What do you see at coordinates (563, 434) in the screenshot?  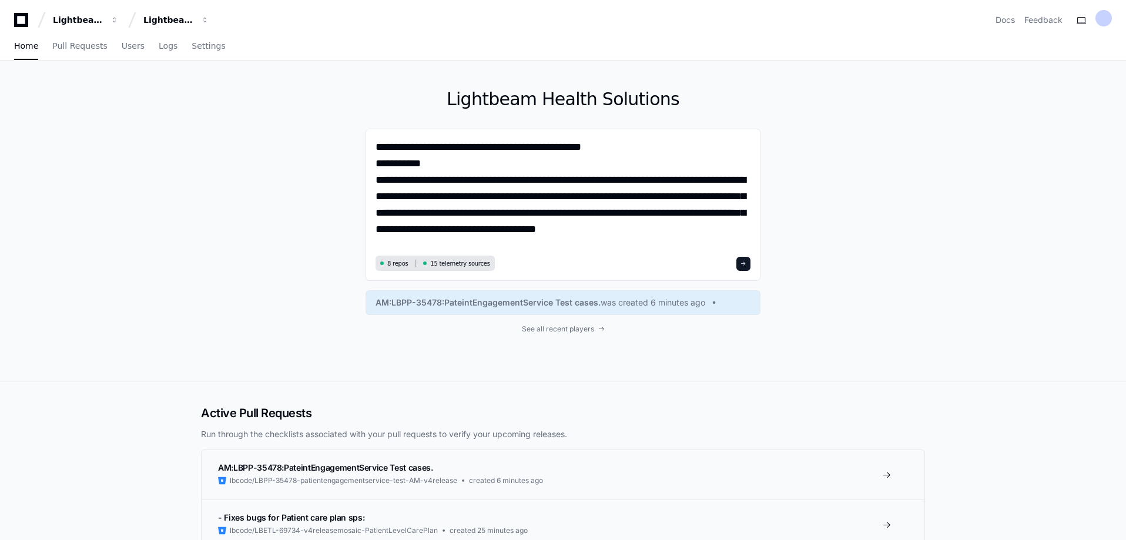 I see `p: Run through the checklists associated with your pull requests to verify your upcoming releases.` at bounding box center [563, 434].